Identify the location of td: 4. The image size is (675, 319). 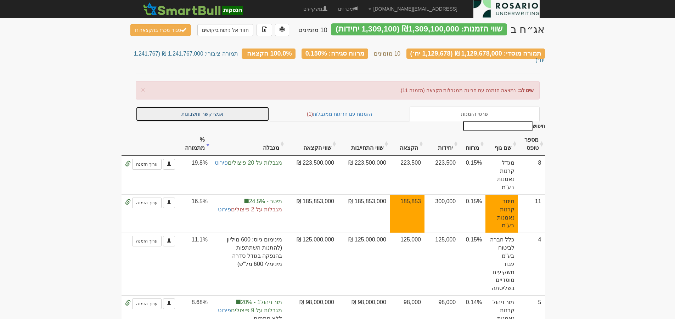
(531, 264).